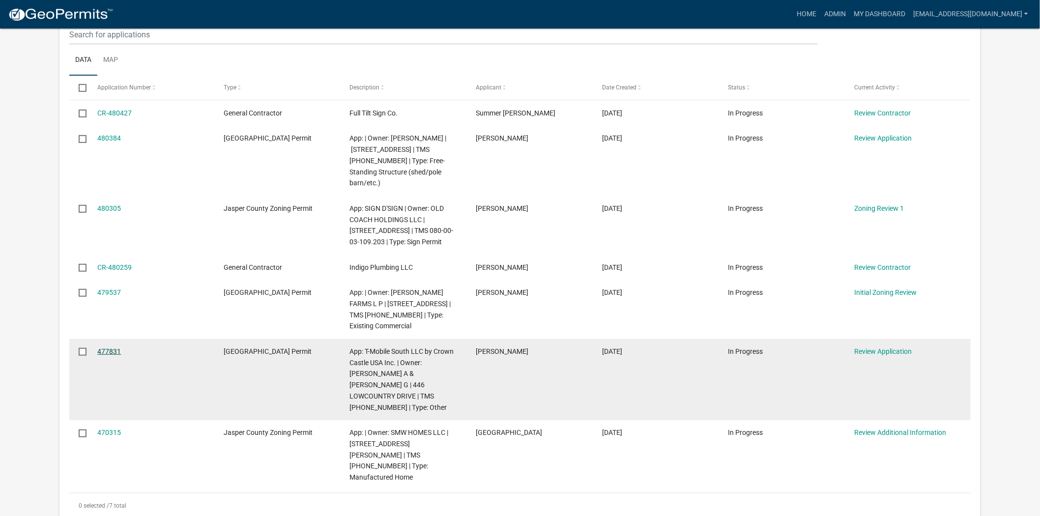  I want to click on span: 0 selected /, so click(94, 506).